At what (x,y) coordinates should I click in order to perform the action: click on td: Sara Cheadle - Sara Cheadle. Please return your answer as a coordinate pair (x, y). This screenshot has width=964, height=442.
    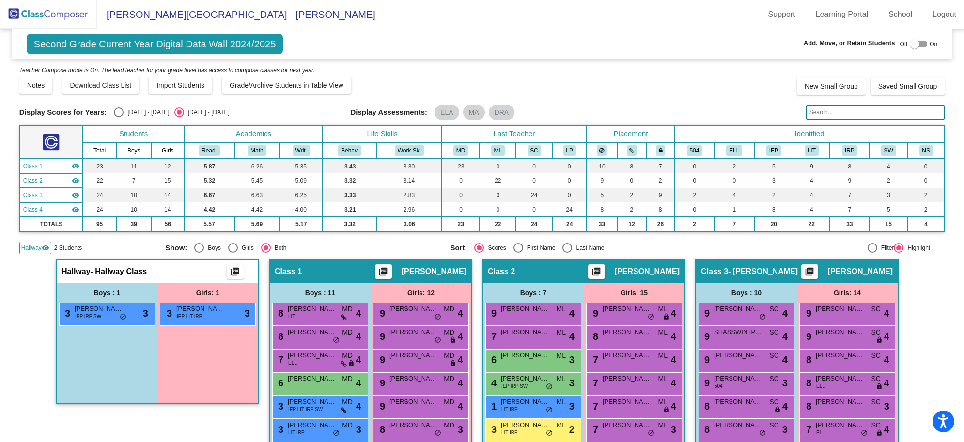
    Looking at the image, I should click on (51, 195).